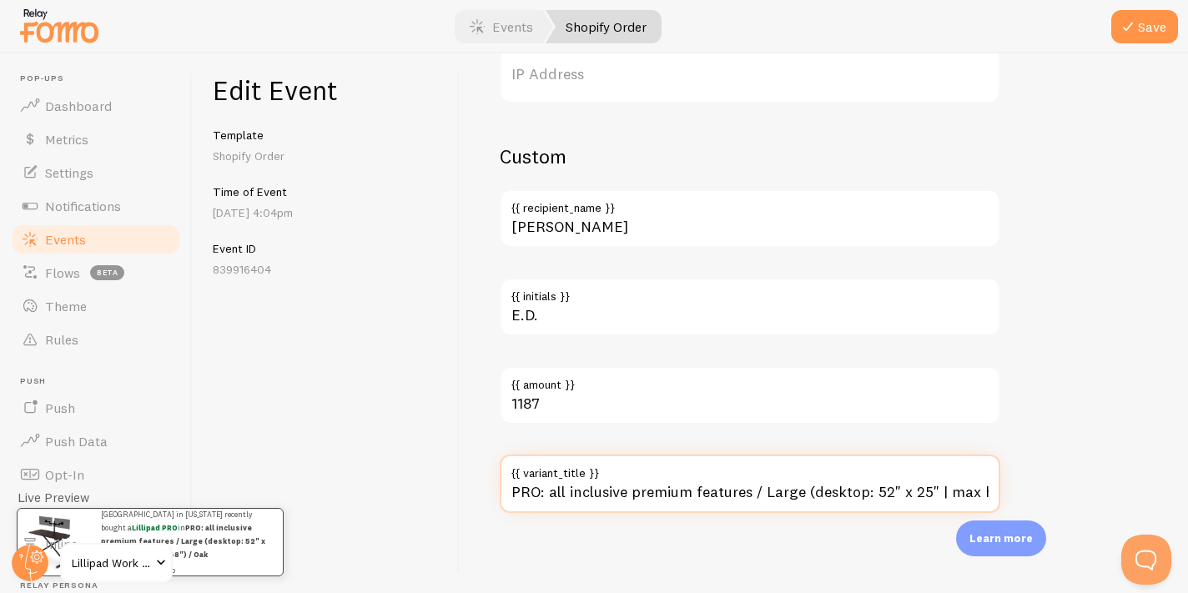 The height and width of the screenshot is (593, 1188). What do you see at coordinates (64, 475) in the screenshot?
I see `span: Opt-In` at bounding box center [64, 475].